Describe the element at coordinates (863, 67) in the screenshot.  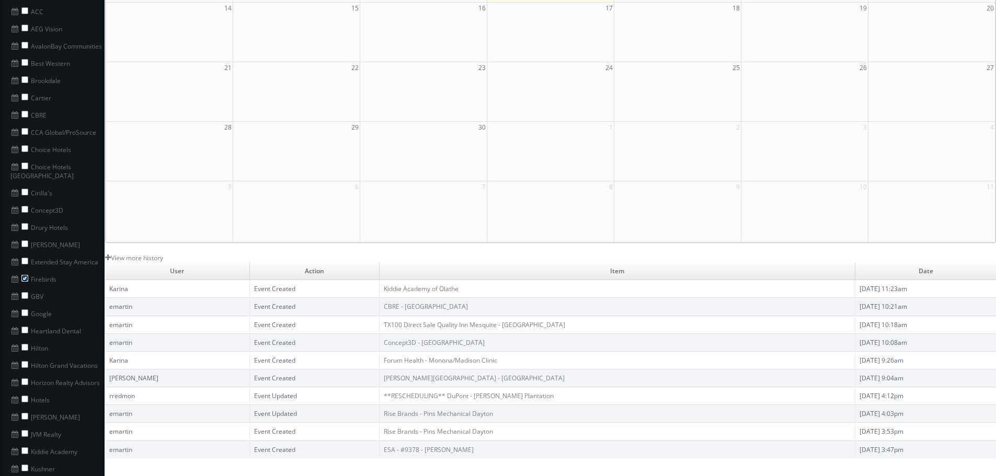
I see `span: 26` at that location.